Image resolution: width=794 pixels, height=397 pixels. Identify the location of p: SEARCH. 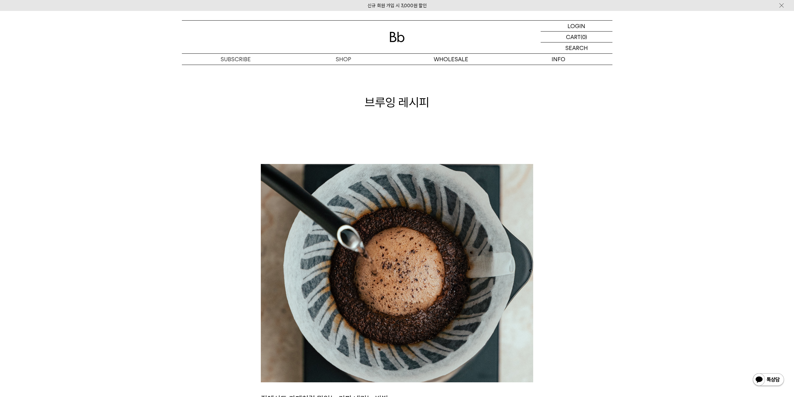
(577, 48).